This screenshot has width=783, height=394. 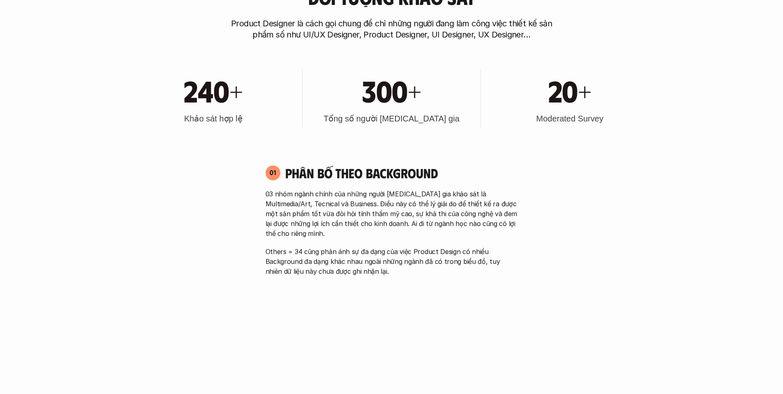 I want to click on h1: 240+, so click(x=213, y=90).